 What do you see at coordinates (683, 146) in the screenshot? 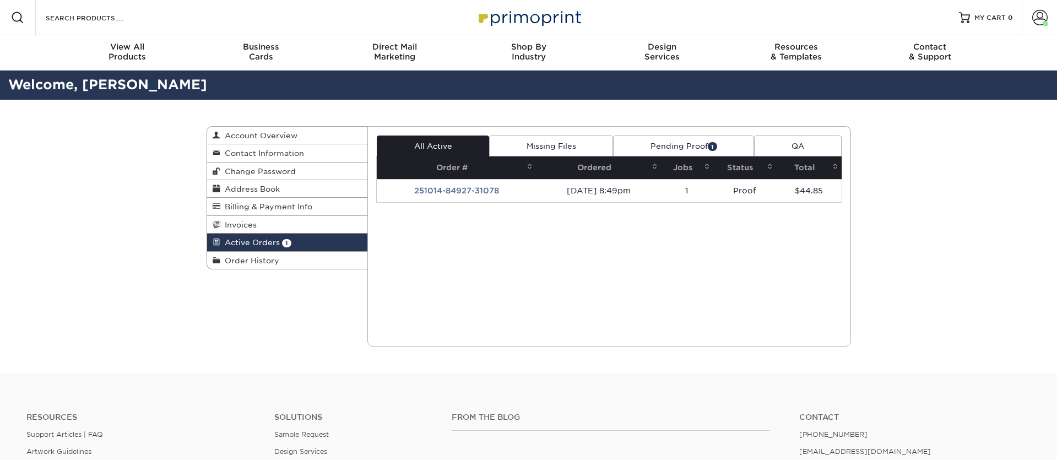
I see `a: Pending Proof1` at bounding box center [683, 146].